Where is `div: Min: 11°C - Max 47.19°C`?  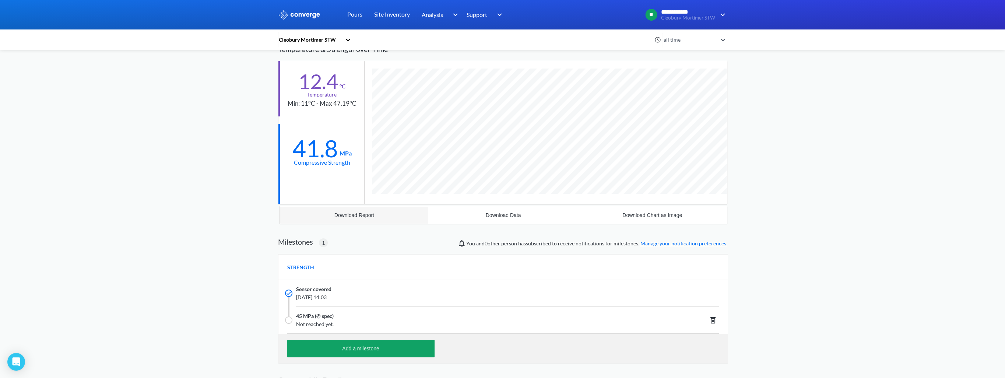
div: Min: 11°C - Max 47.19°C is located at coordinates (322, 104).